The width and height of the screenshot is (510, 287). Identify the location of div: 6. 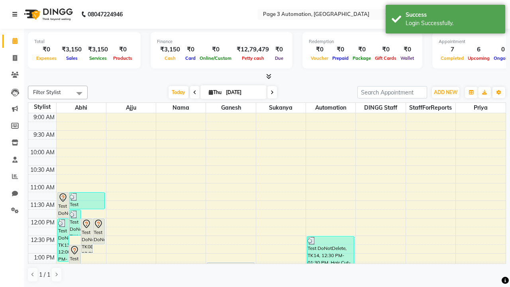
(479, 49).